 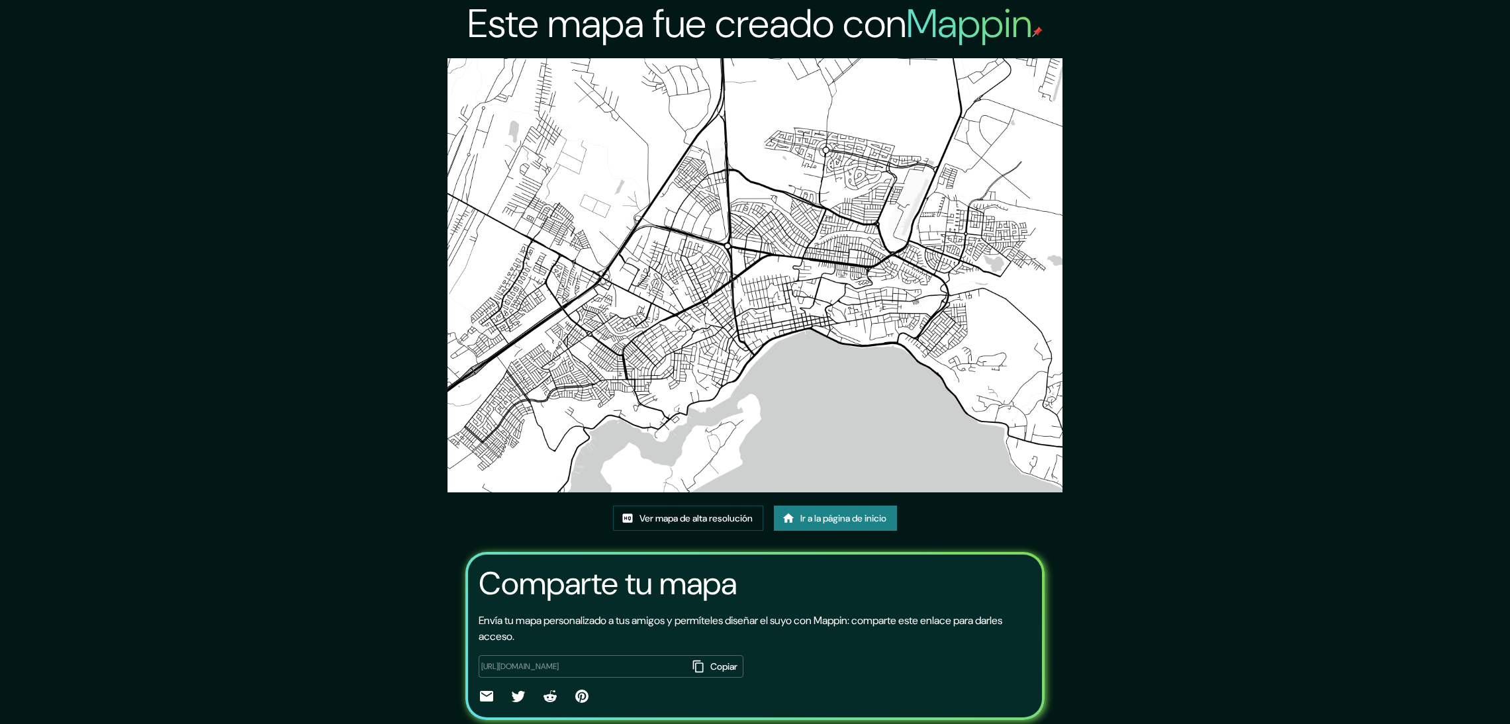 What do you see at coordinates (688, 518) in the screenshot?
I see `a: Ver mapa de alta resolución` at bounding box center [688, 518].